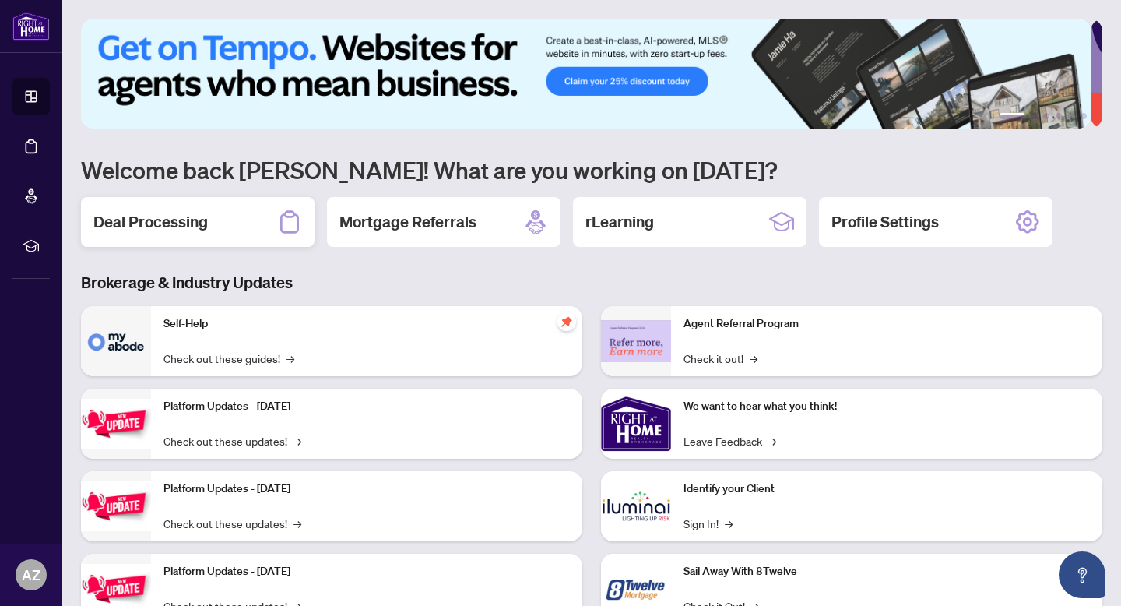  What do you see at coordinates (887, 407) in the screenshot?
I see `p: We want to hear what you think!` at bounding box center [887, 407].